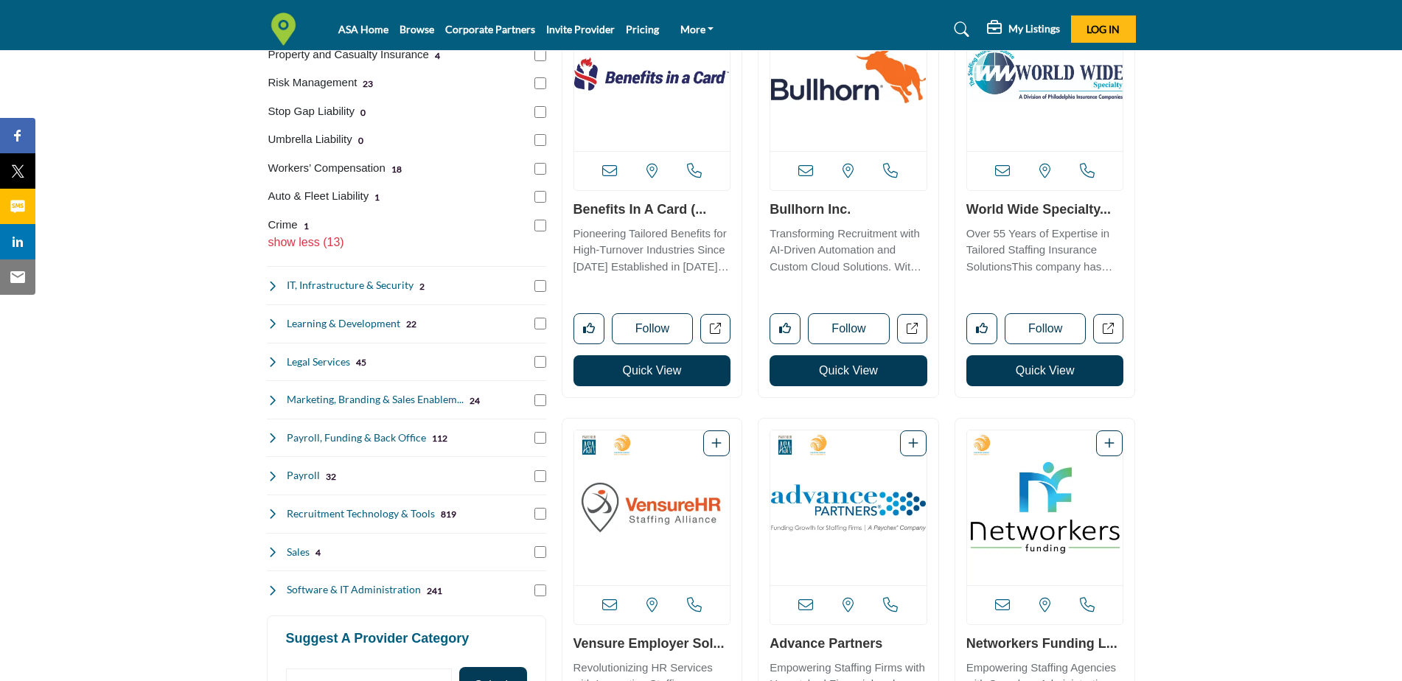 Image resolution: width=1402 pixels, height=681 pixels. I want to click on h4: Marketing, Branding & Sales Enablement: Marketing strategies, brand development, and sales tools ..., so click(375, 399).